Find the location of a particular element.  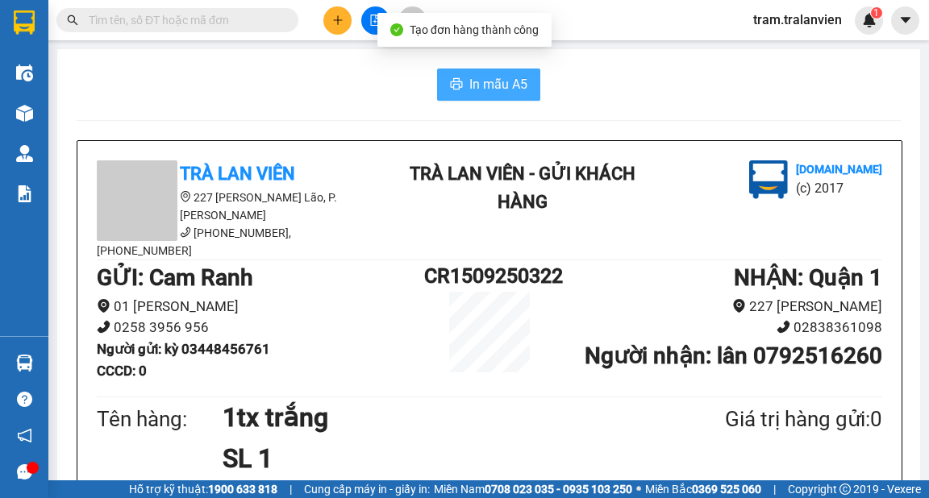

span: Miền Nam is located at coordinates (533, 490).